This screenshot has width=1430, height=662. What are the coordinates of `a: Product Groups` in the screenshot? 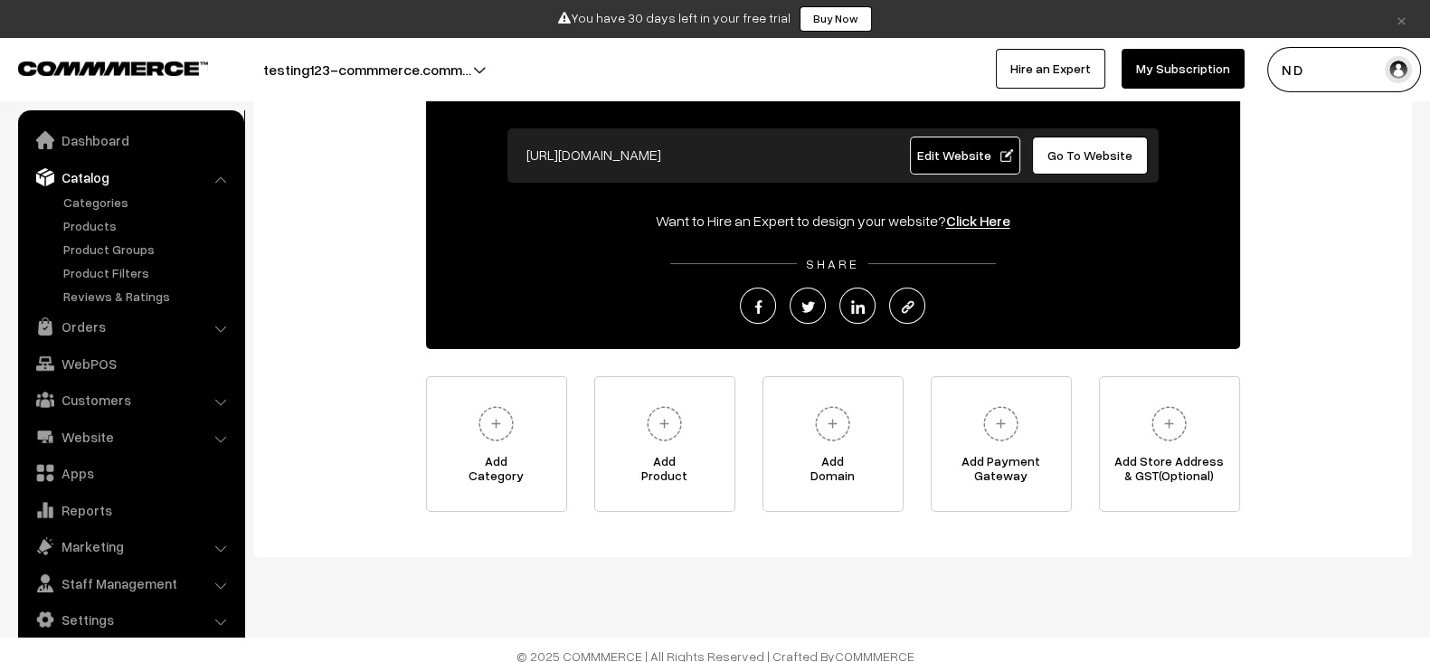 It's located at (148, 249).